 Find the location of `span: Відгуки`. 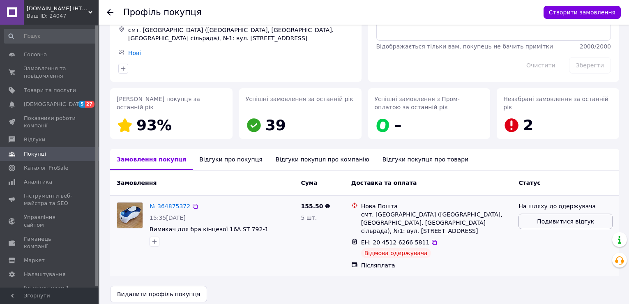

span: Відгуки is located at coordinates (35, 140).